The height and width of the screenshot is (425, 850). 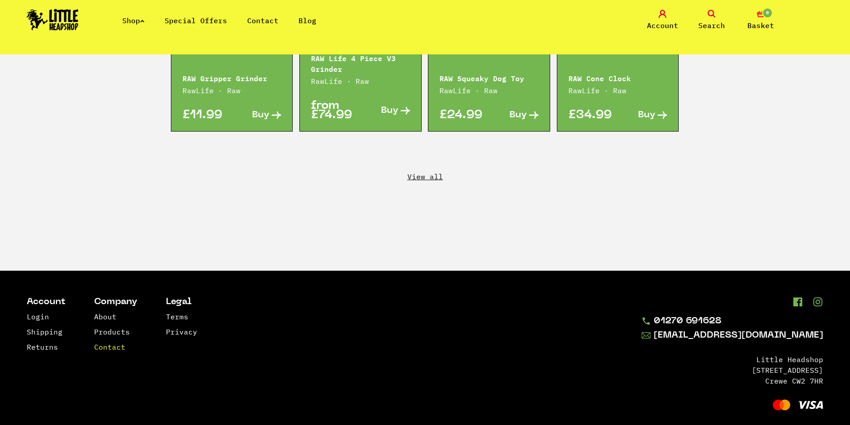 What do you see at coordinates (196, 21) in the screenshot?
I see `a: Special Offers` at bounding box center [196, 21].